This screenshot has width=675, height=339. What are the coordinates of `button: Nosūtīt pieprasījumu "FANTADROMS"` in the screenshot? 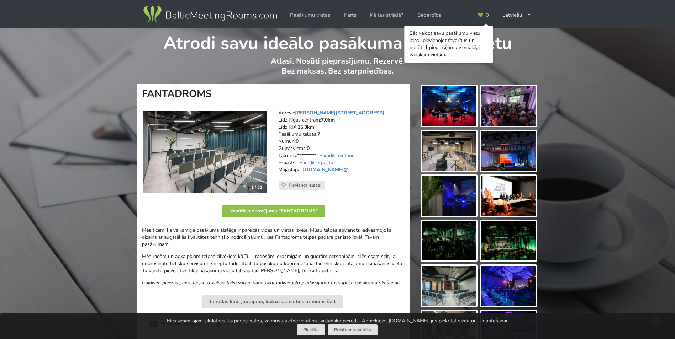 It's located at (273, 211).